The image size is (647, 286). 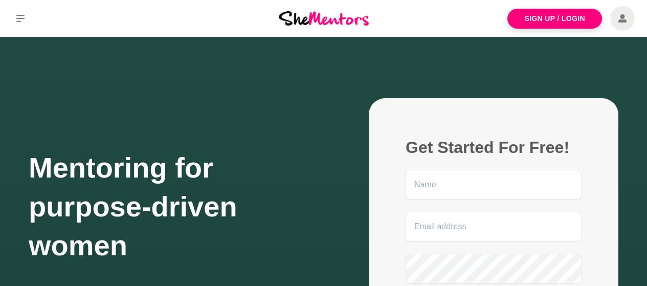 What do you see at coordinates (494, 185) in the screenshot?
I see `input: Name` at bounding box center [494, 185].